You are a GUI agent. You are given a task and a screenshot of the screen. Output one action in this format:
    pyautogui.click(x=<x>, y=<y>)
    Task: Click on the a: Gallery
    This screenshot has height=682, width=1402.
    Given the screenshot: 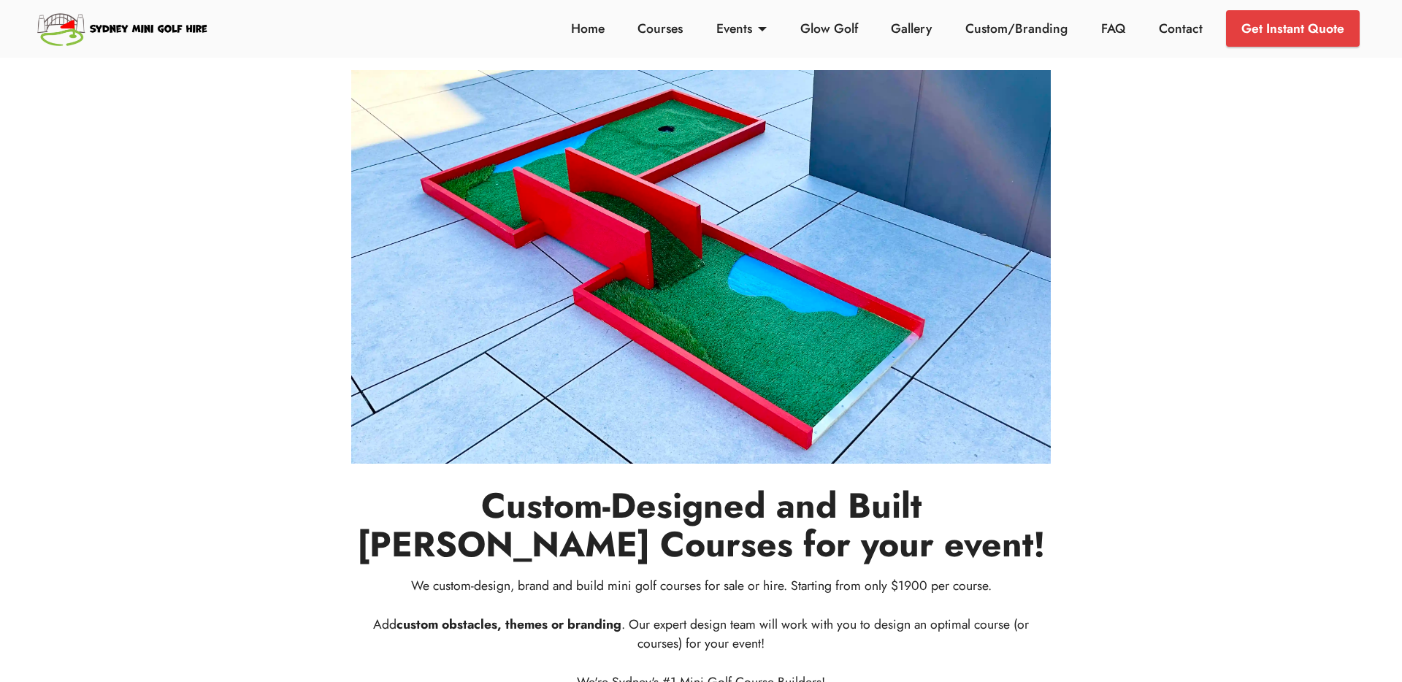 What is the action you would take?
    pyautogui.click(x=911, y=28)
    